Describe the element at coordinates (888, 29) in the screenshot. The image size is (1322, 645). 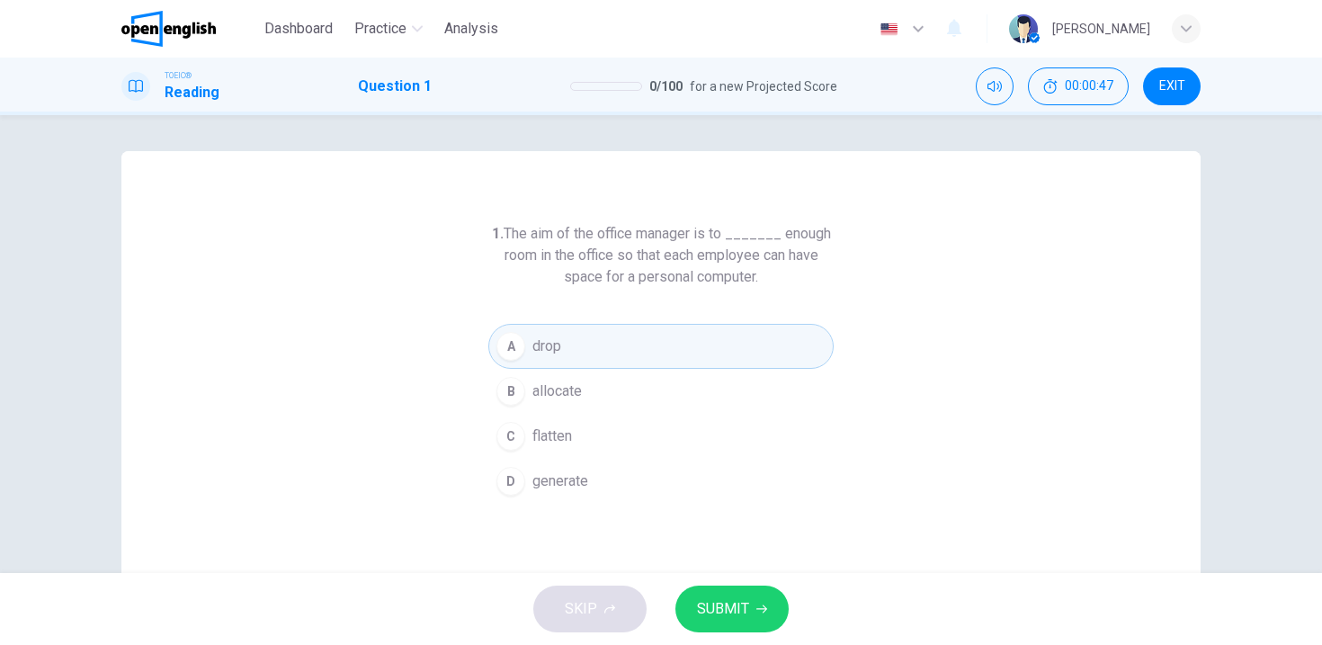
I see `img: en` at that location.